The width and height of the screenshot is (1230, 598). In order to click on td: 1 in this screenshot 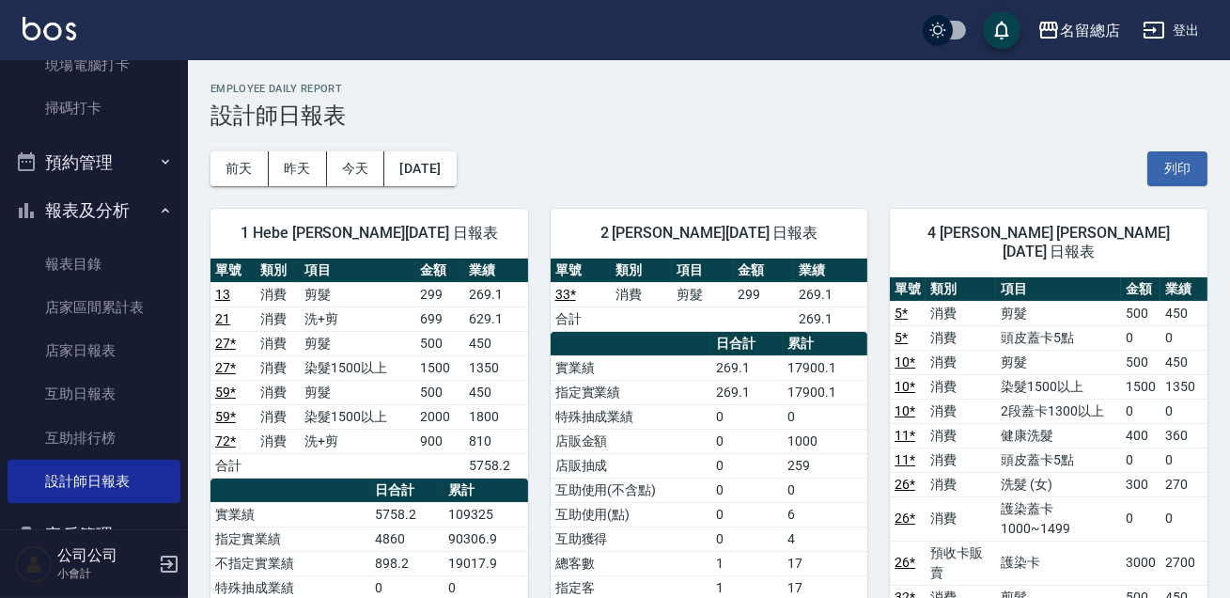, I will do `click(747, 563)`.